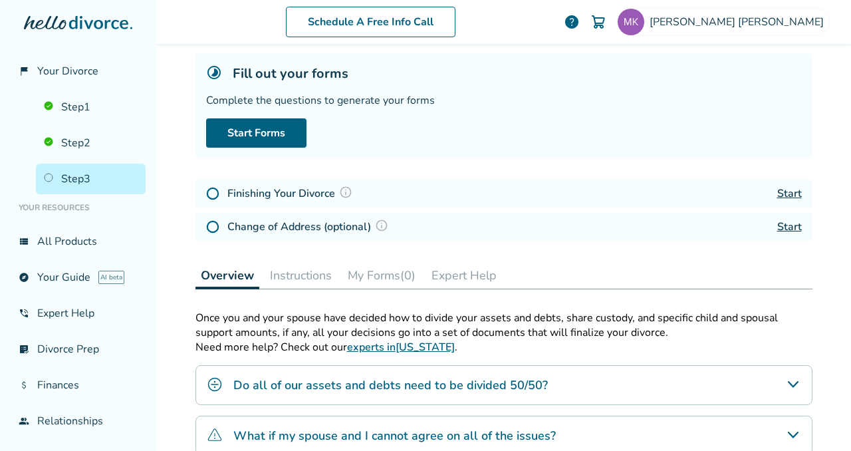 This screenshot has height=451, width=851. Describe the element at coordinates (78, 277) in the screenshot. I see `a: exploreYour GuideAI beta` at that location.